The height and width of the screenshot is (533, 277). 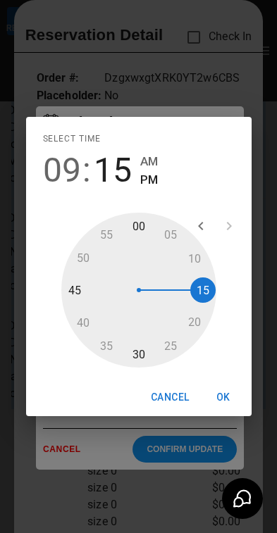 What do you see at coordinates (62, 171) in the screenshot?
I see `span: 09` at bounding box center [62, 171].